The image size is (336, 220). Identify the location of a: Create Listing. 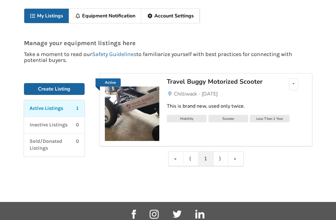
(54, 89).